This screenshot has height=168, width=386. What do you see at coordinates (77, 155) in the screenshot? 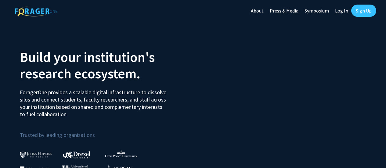
I see `img: Drexel University` at bounding box center [77, 155].